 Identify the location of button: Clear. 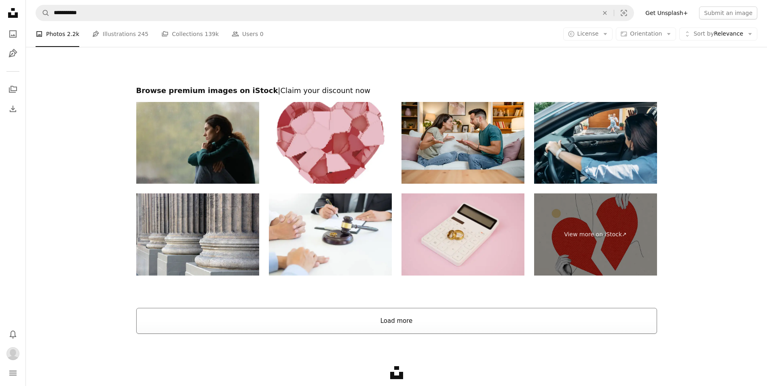
(605, 13).